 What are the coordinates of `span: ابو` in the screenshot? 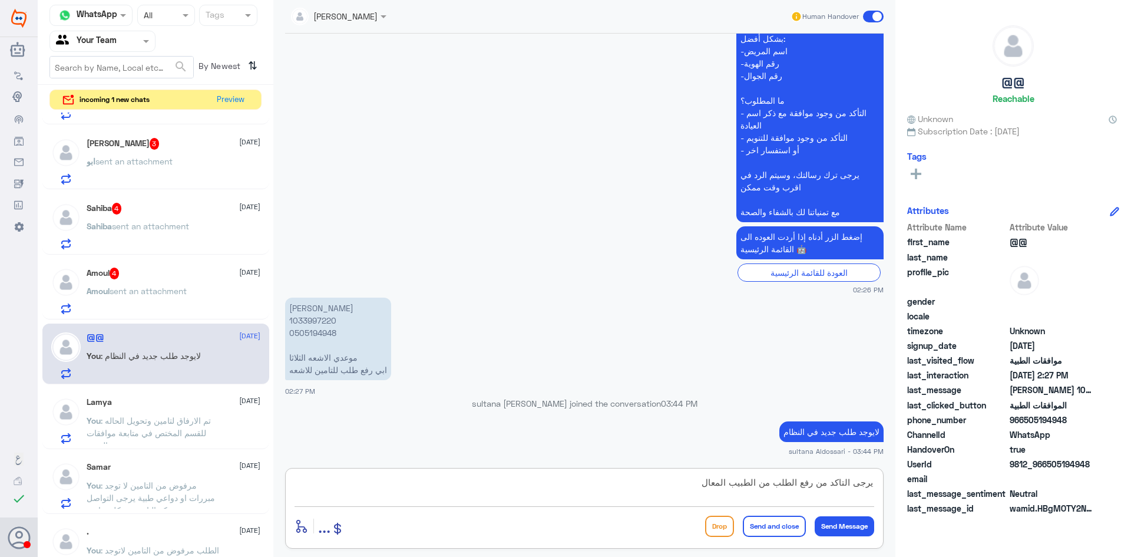 It's located at (91, 161).